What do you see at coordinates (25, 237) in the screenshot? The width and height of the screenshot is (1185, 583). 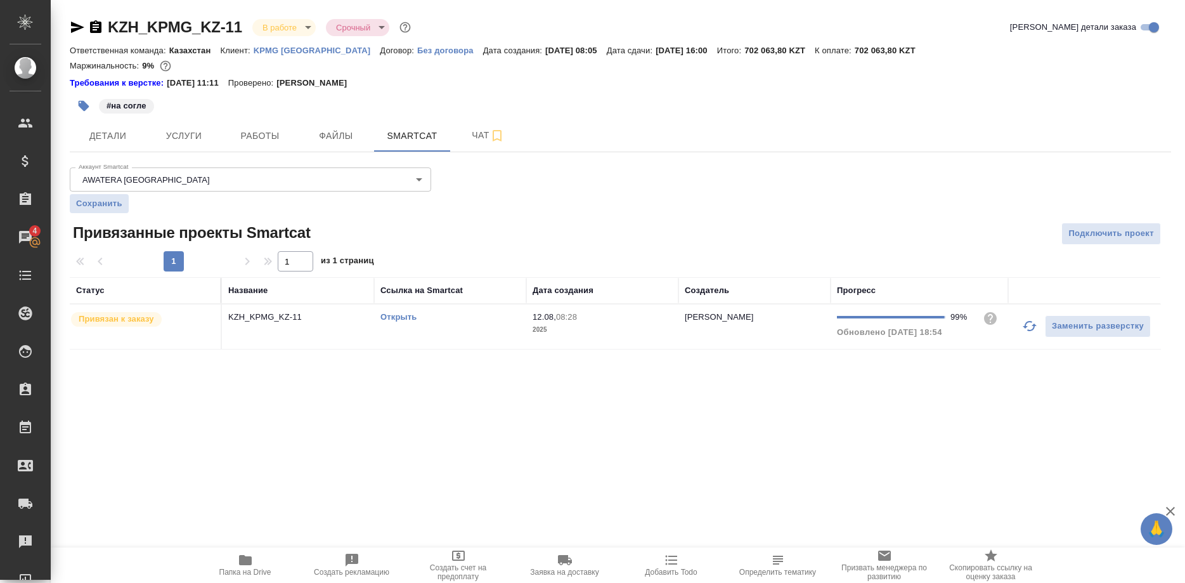 I see `a: 4` at bounding box center [25, 237].